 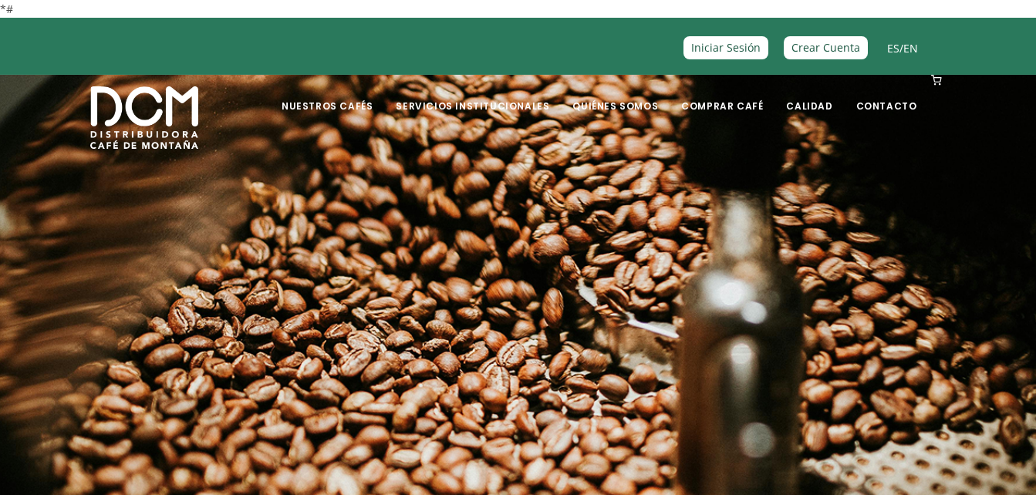 I want to click on a: Quiénes Somos, so click(x=615, y=94).